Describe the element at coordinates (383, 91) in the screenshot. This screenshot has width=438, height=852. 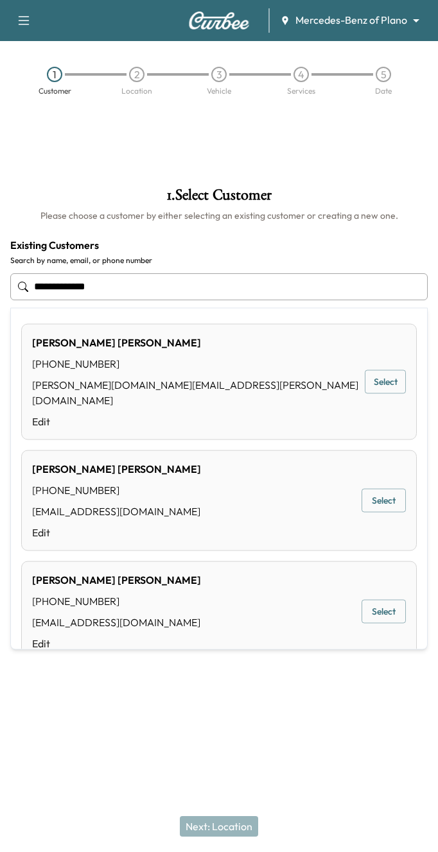
I see `div: Date` at that location.